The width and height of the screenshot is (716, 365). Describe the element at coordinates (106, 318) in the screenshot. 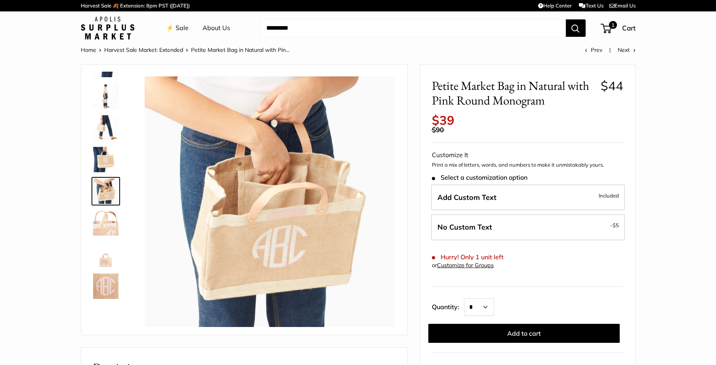

I see `img: description_No need for custom text? Choose this option.` at that location.